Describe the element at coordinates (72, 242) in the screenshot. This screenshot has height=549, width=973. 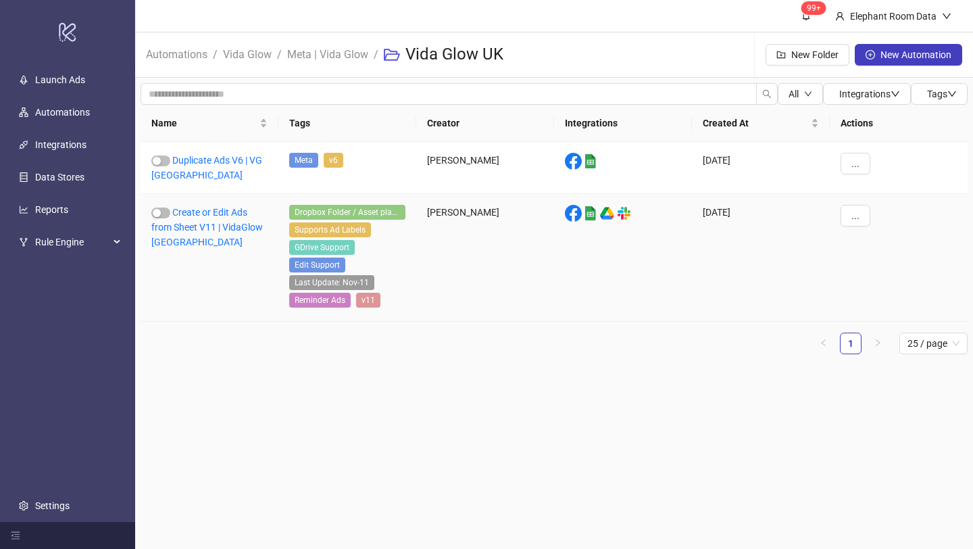
I see `span: Rule Engine` at that location.